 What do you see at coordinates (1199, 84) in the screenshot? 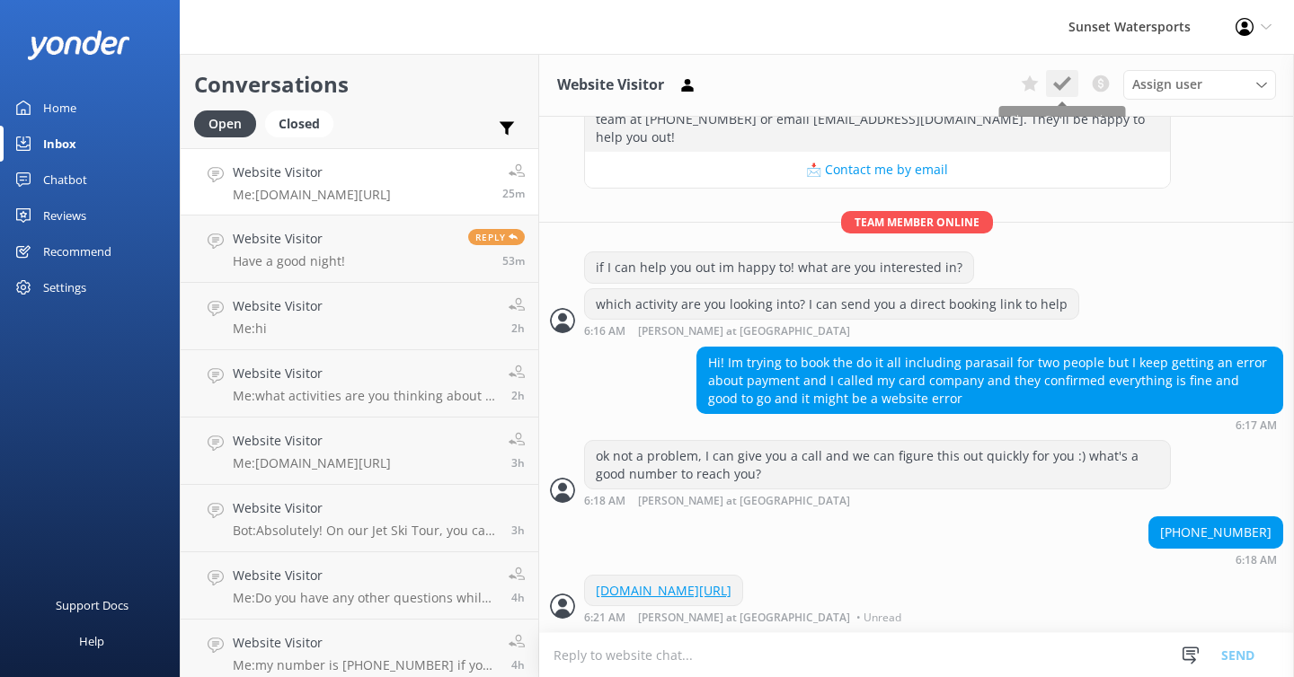
I see `div: Assign User` at bounding box center [1199, 84].